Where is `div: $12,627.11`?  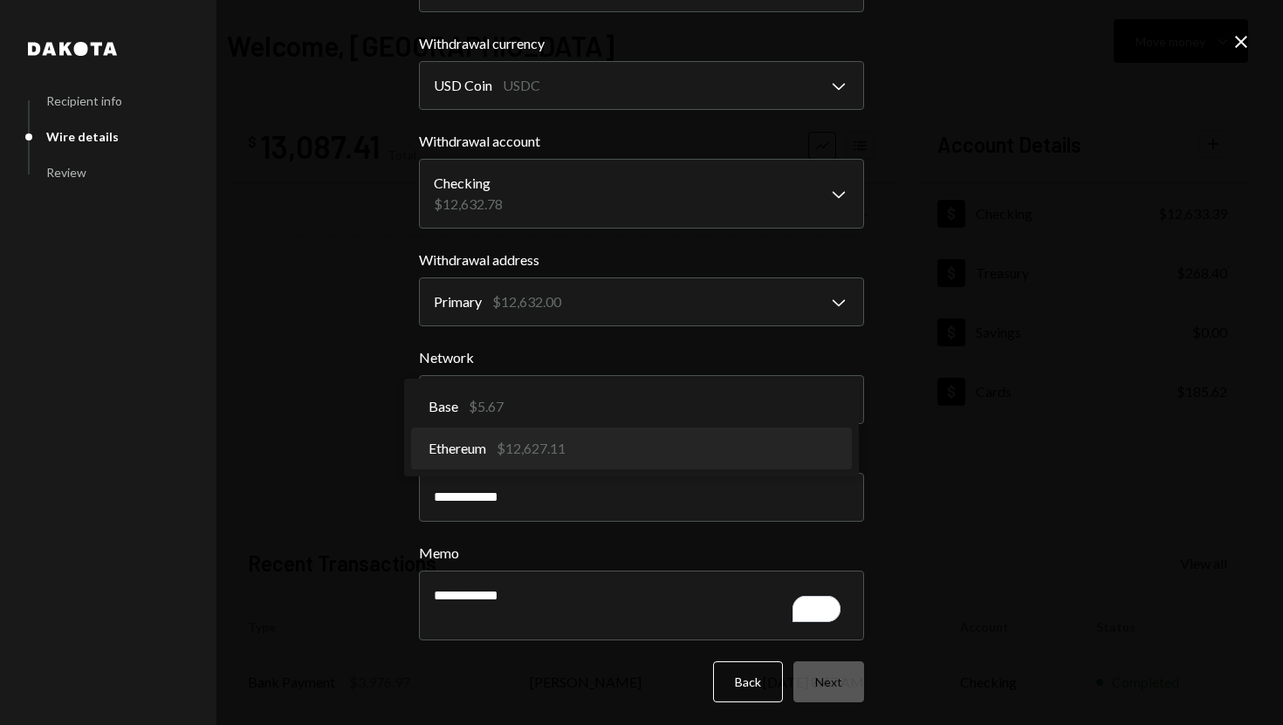
div: $12,627.11 is located at coordinates (531, 449).